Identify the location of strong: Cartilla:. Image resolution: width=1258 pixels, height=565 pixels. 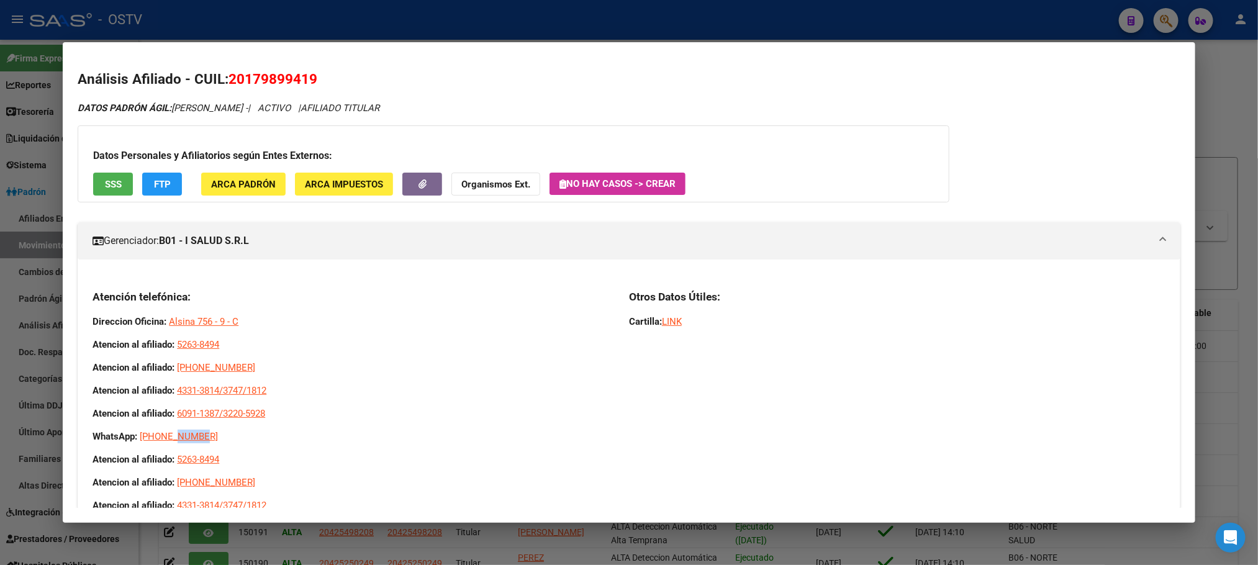
(645, 322).